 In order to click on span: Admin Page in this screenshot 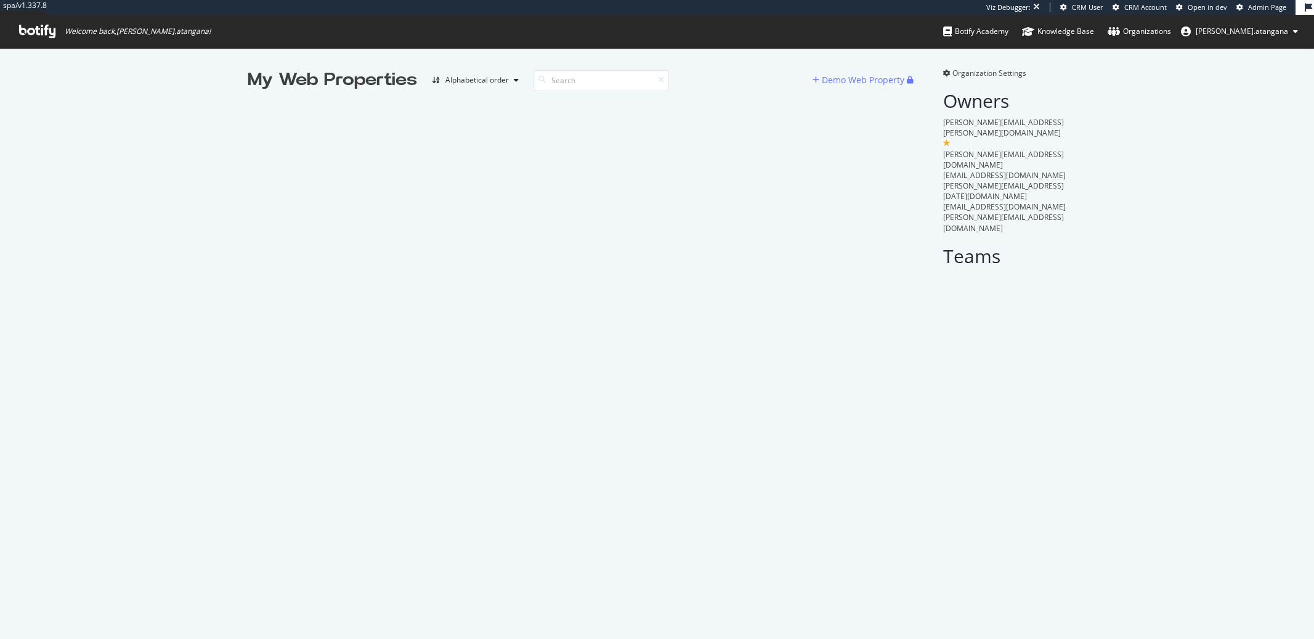, I will do `click(1267, 7)`.